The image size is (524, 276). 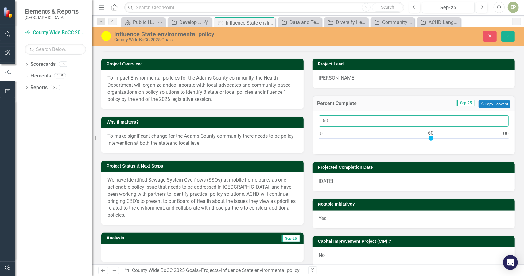 I want to click on div: Open Intercom Messenger, so click(x=511, y=262).